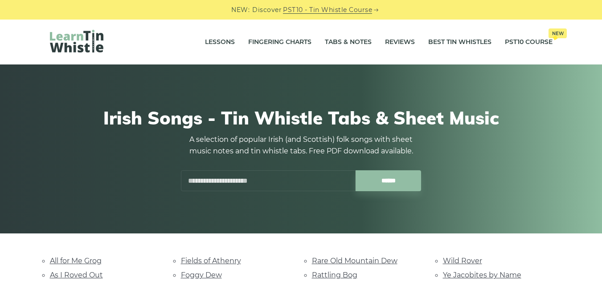  What do you see at coordinates (399, 42) in the screenshot?
I see `a: Reviews` at bounding box center [399, 42].